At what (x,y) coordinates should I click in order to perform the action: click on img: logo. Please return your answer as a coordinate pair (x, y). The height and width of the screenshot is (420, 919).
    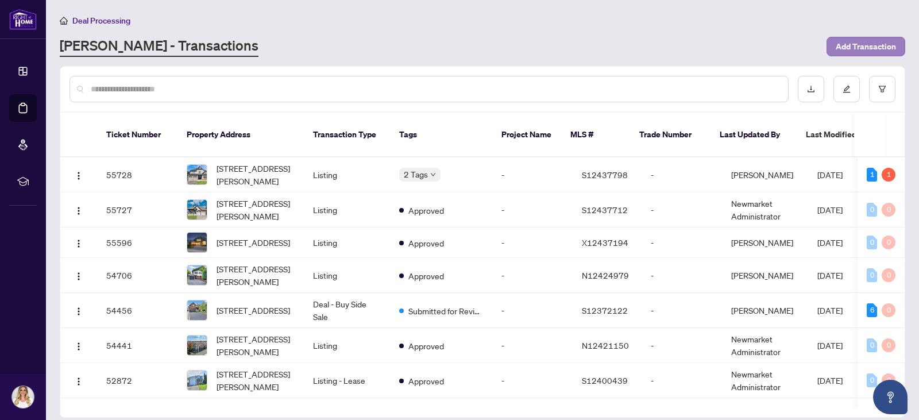
    Looking at the image, I should click on (23, 19).